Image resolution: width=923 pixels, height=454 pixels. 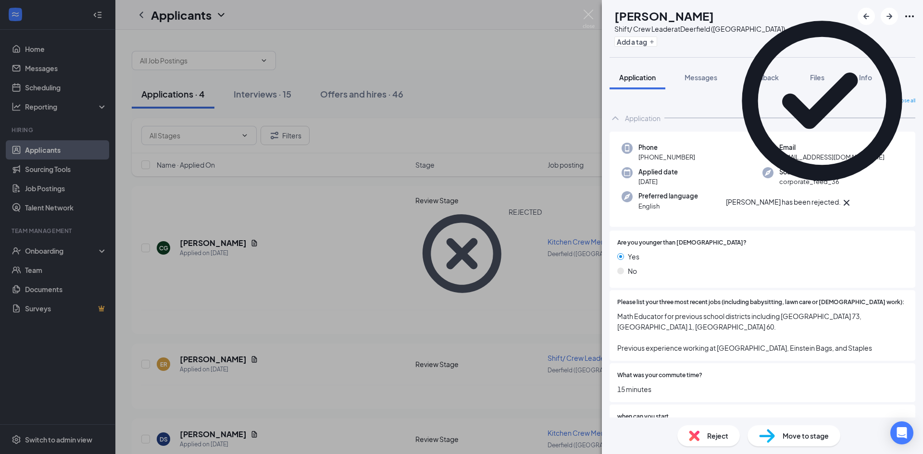 I want to click on span: 15 minutes, so click(x=763, y=390).